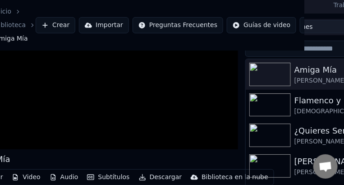 The height and width of the screenshot is (185, 344). What do you see at coordinates (326, 166) in the screenshot?
I see `div: Chat abierto` at bounding box center [326, 166].